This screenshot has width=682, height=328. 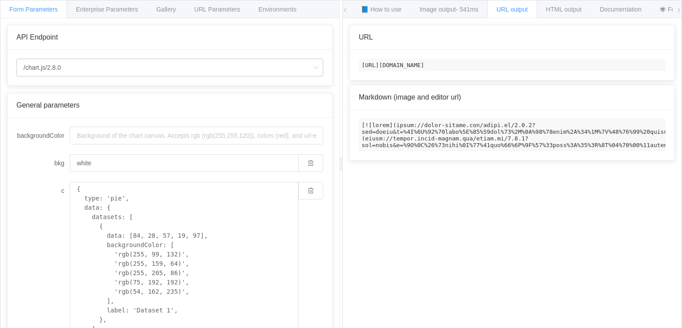 What do you see at coordinates (564, 9) in the screenshot?
I see `span: HTML output` at bounding box center [564, 9].